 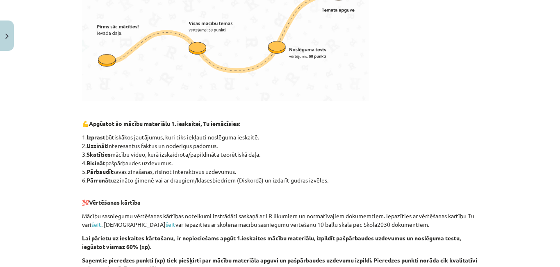 What do you see at coordinates (280, 220) in the screenshot?
I see `p: Mācību sasniegumu vērtēšanas kārtības noteikumi izstrādāti saskaņā ar LR likumiem un normatīvajie...` at bounding box center [280, 220].